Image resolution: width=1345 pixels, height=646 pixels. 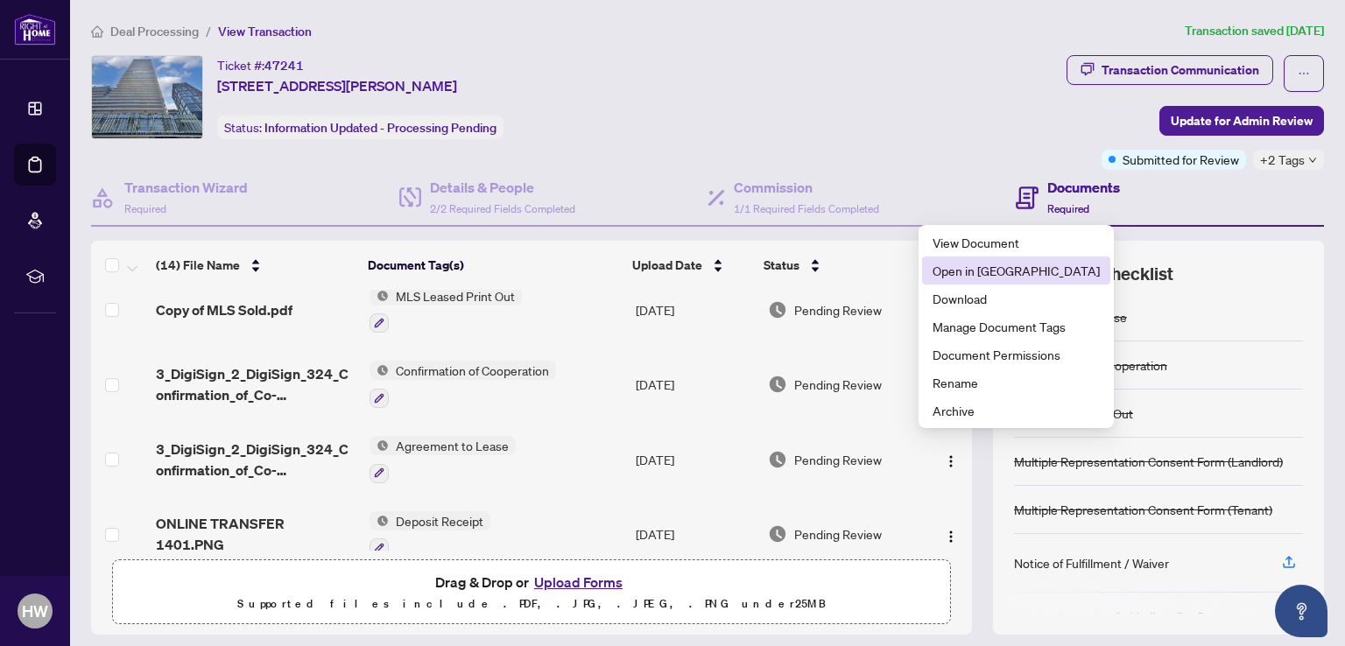 What do you see at coordinates (35, 29) in the screenshot?
I see `img: logo` at bounding box center [35, 29].